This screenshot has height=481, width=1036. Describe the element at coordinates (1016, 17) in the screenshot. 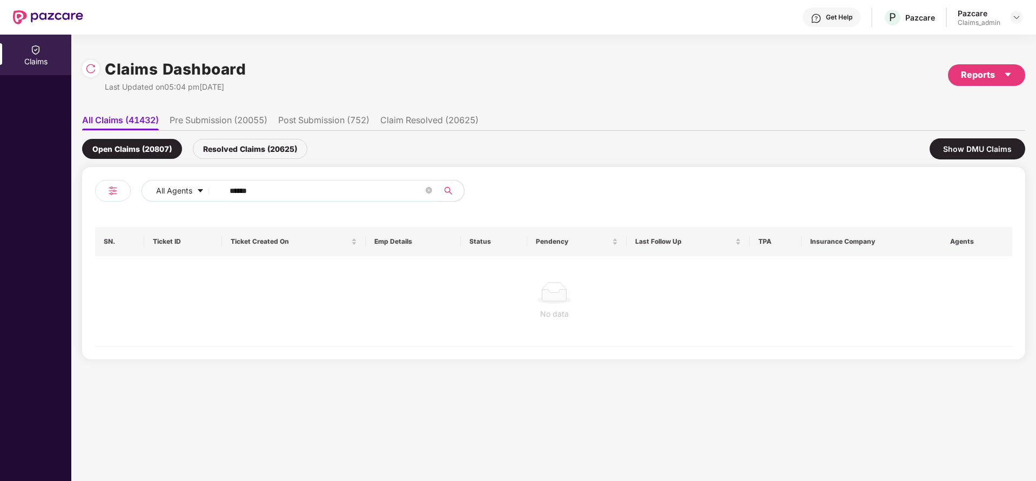

I see `img: svg+xml;base64,PHN2ZyBpZD0iRHJvcGRvd24tMzJ4MzIiIHhtbG5zPSJodHRwOi8vd3d3LnczLm9yZy8yMDAwL3N2ZyIgd2...` at that location.